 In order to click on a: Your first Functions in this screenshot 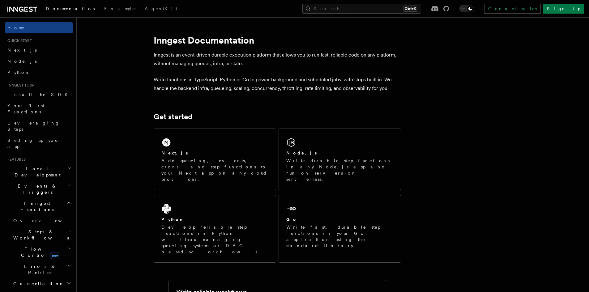, I will do `click(39, 109)`.